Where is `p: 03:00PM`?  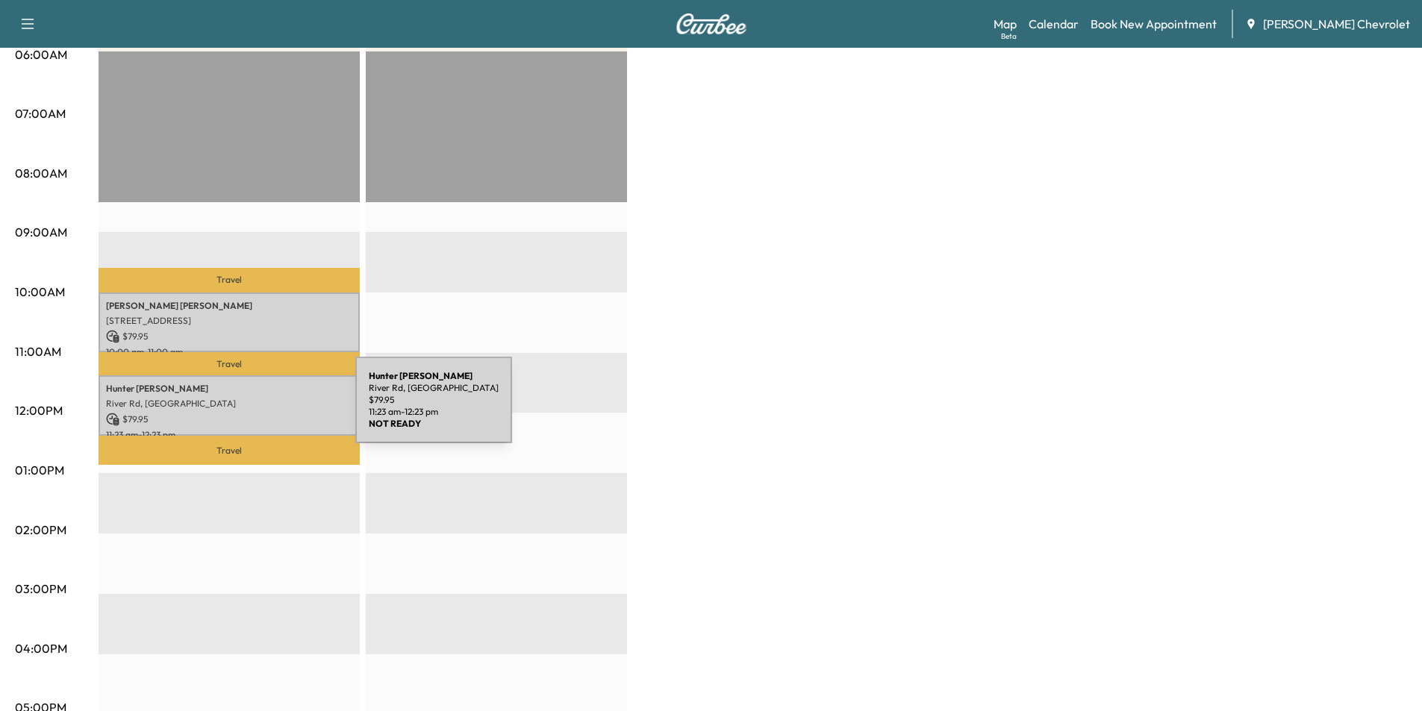
p: 03:00PM is located at coordinates (40, 589).